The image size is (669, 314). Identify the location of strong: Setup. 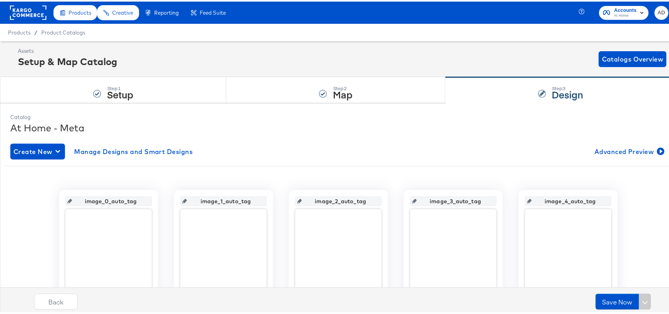
(120, 92).